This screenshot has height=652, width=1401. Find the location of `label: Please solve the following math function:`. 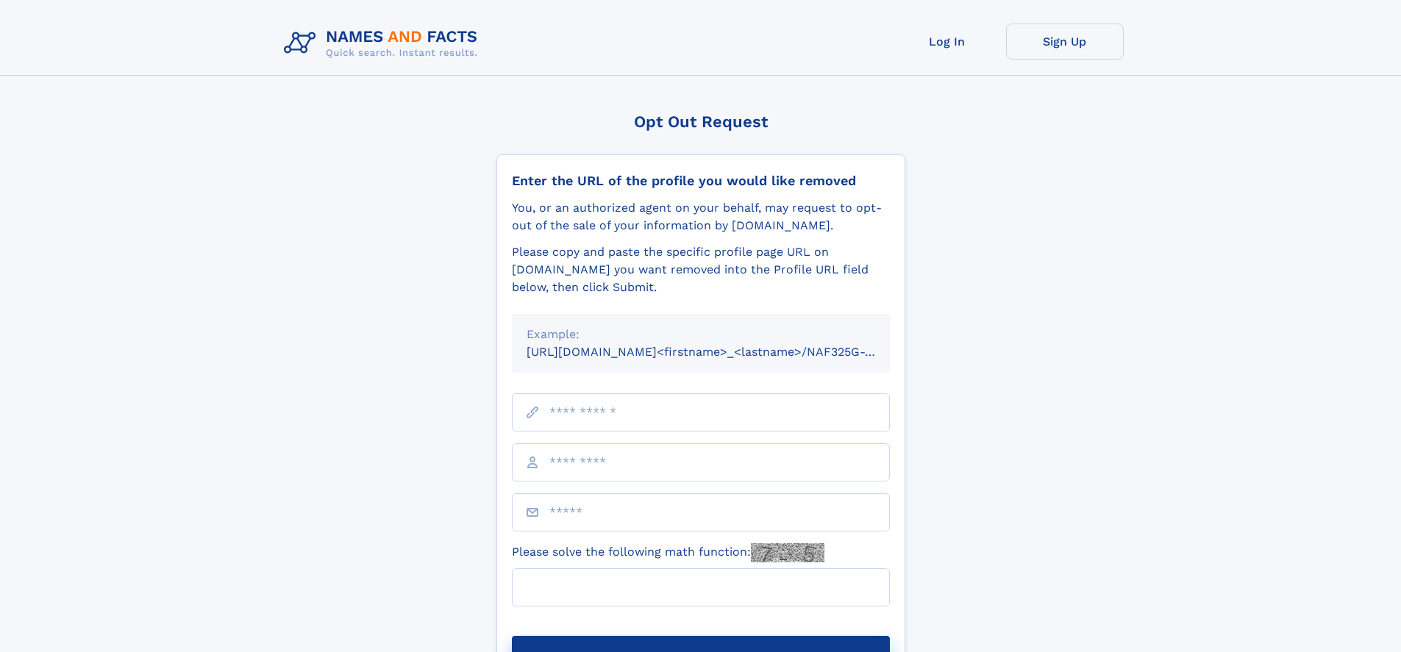

label: Please solve the following math function: is located at coordinates (668, 553).